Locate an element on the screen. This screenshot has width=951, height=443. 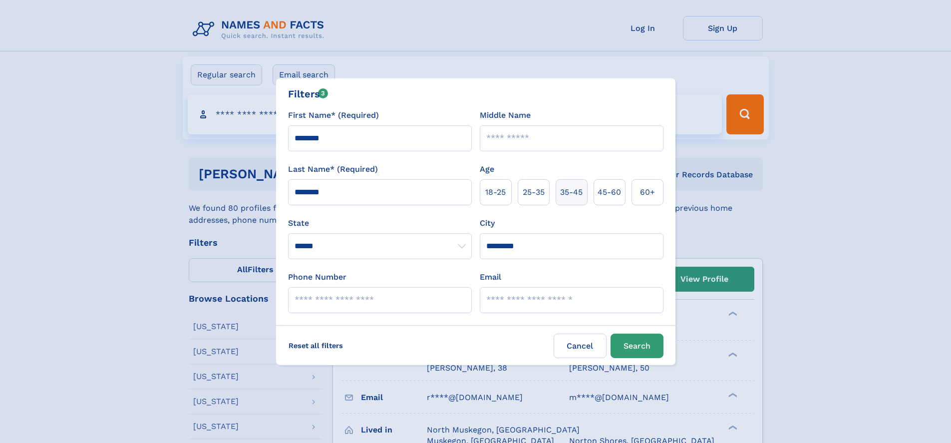
span: 25‑35 is located at coordinates (534, 192).